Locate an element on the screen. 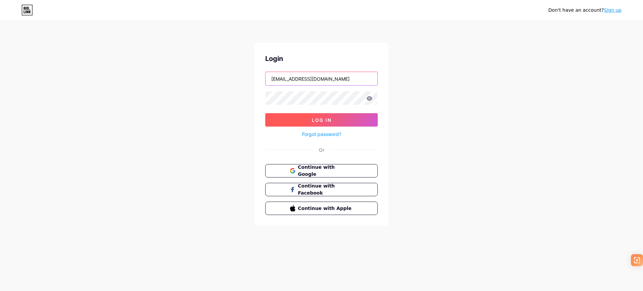  a: Continue with Facebook is located at coordinates (322, 190).